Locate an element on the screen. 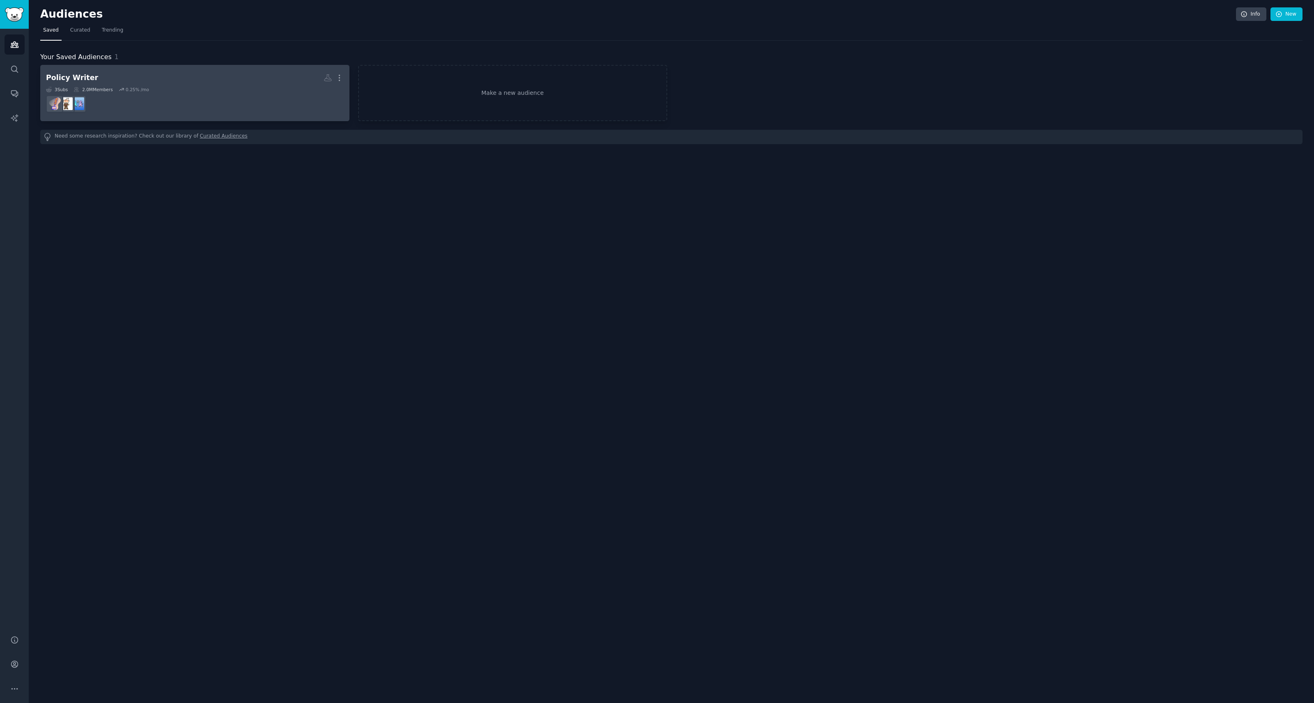 The image size is (1314, 703). div: 0.25 % /mo is located at coordinates (137, 90).